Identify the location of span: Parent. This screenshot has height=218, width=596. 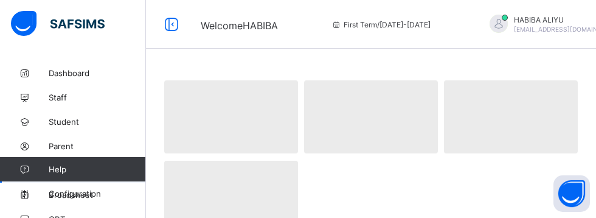
(97, 146).